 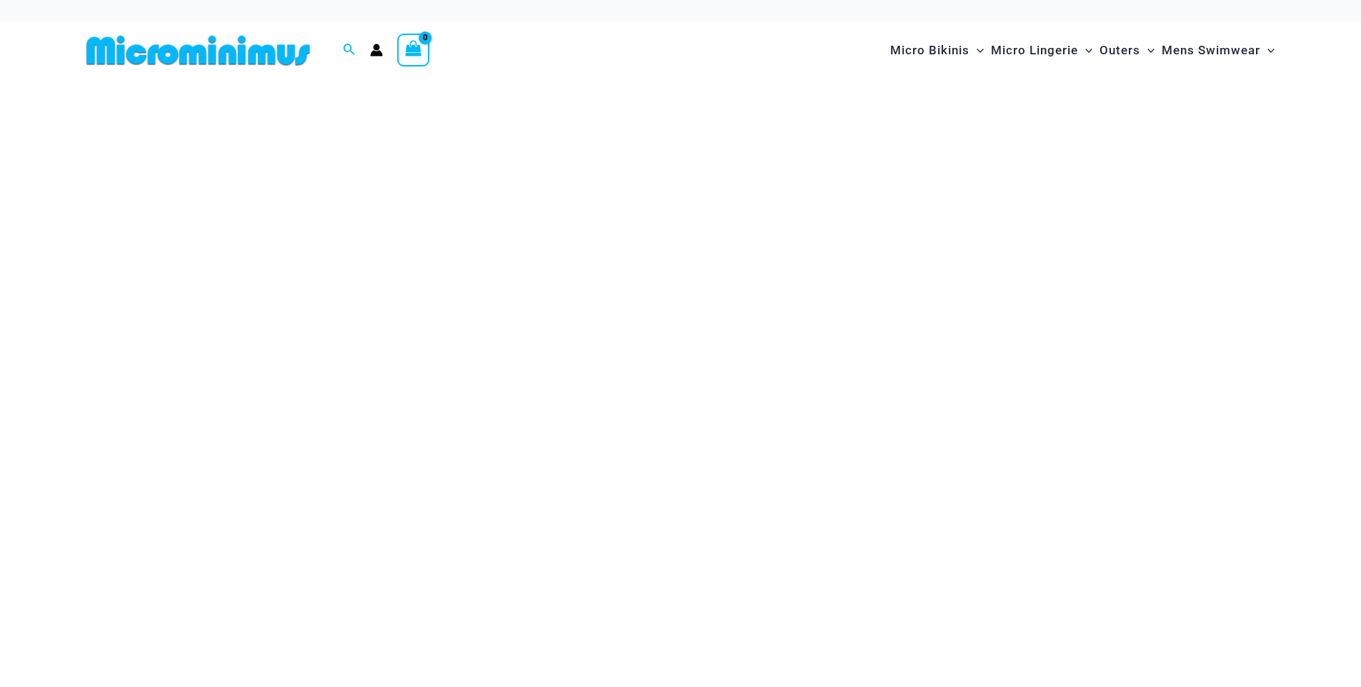 What do you see at coordinates (414, 50) in the screenshot?
I see `a: View Shopping Cart, empty` at bounding box center [414, 50].